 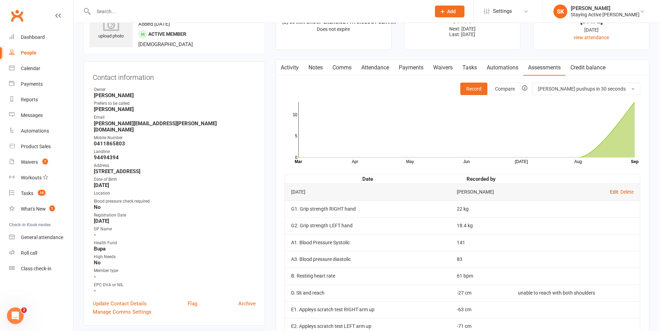 I want to click on a: What's New1, so click(x=41, y=209).